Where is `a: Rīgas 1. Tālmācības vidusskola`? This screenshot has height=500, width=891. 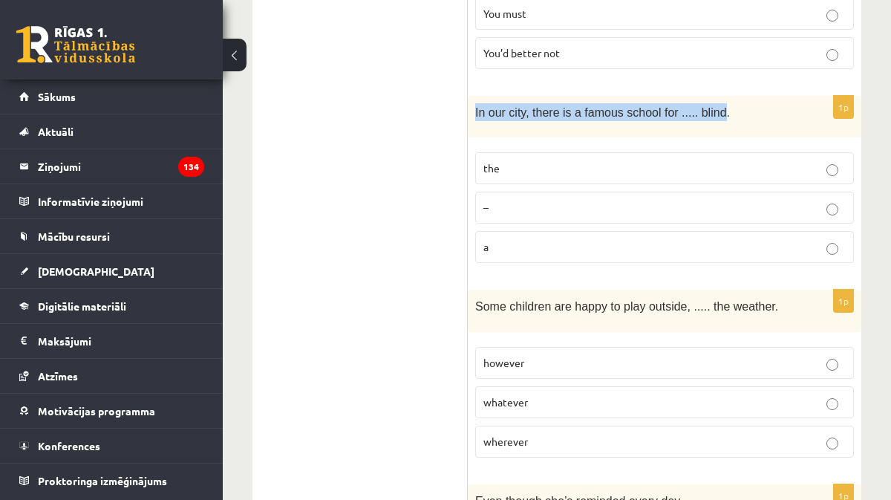 a: Rīgas 1. Tālmācības vidusskola is located at coordinates (76, 45).